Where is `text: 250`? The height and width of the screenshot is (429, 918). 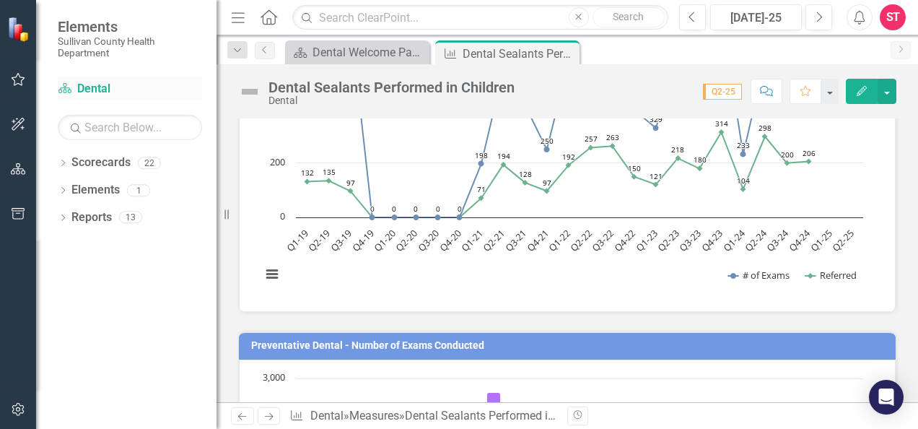
text: 250 is located at coordinates (547, 141).